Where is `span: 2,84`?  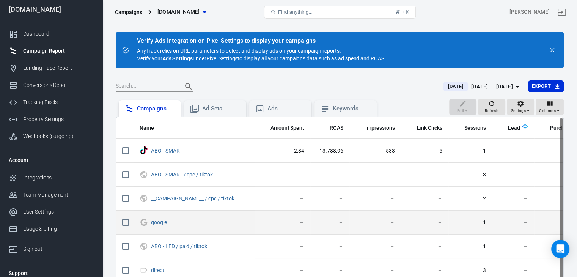
span: 2,84 is located at coordinates (282, 151).